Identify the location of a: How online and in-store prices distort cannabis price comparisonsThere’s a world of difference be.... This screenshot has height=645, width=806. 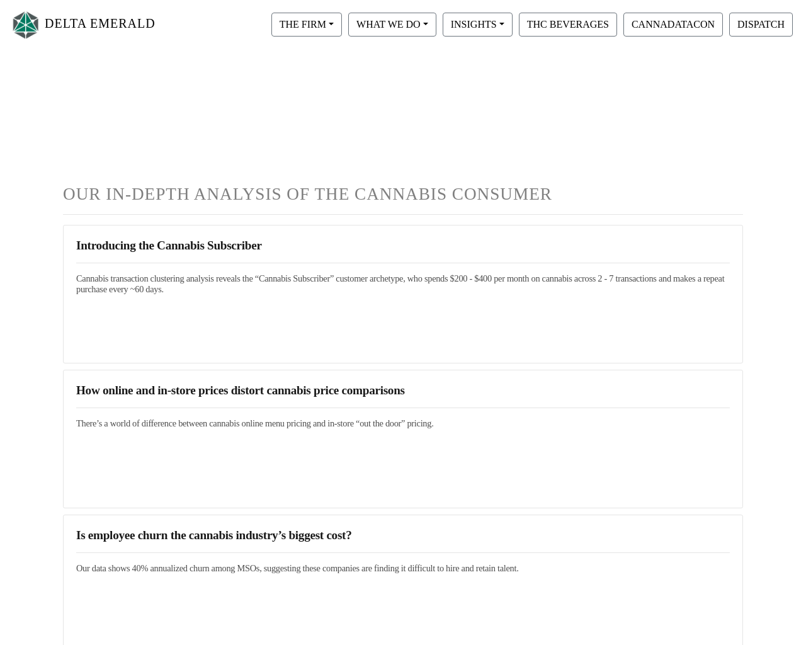
(403, 406).